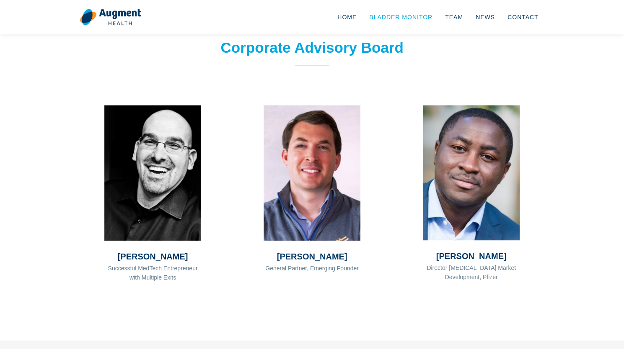 The height and width of the screenshot is (349, 624). I want to click on a: Contact, so click(523, 17).